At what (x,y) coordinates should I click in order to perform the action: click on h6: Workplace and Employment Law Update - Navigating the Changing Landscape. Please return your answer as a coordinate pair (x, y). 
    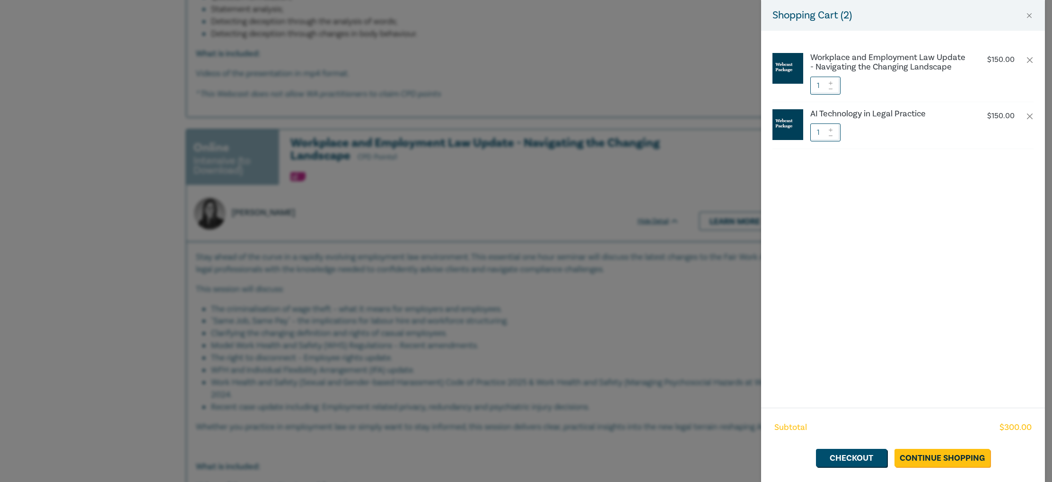
    Looking at the image, I should click on (889, 62).